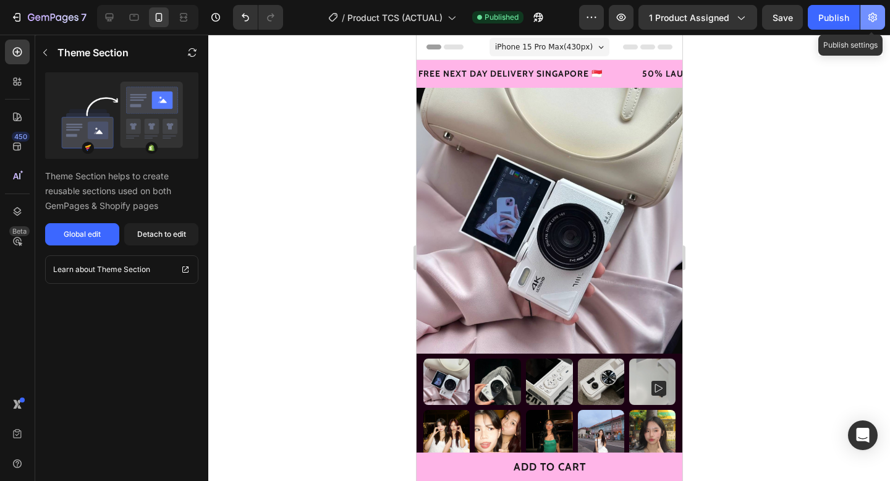 Image resolution: width=890 pixels, height=481 pixels. Describe the element at coordinates (82, 234) in the screenshot. I see `div: Global edit` at that location.